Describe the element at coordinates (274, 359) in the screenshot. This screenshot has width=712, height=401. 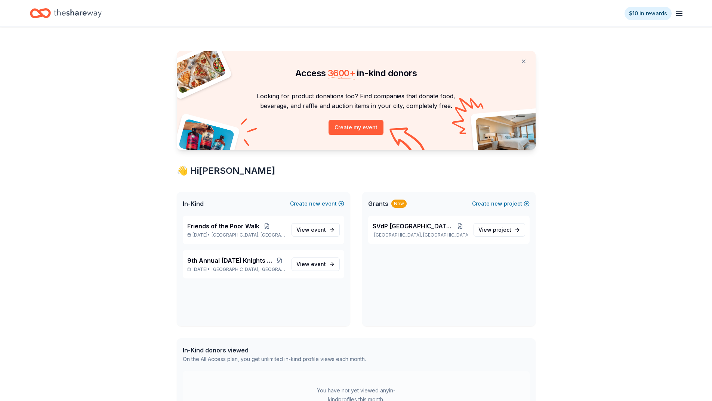
I see `div: On the All Access plan, you get unlimited in-kind profile views each month.` at that location.